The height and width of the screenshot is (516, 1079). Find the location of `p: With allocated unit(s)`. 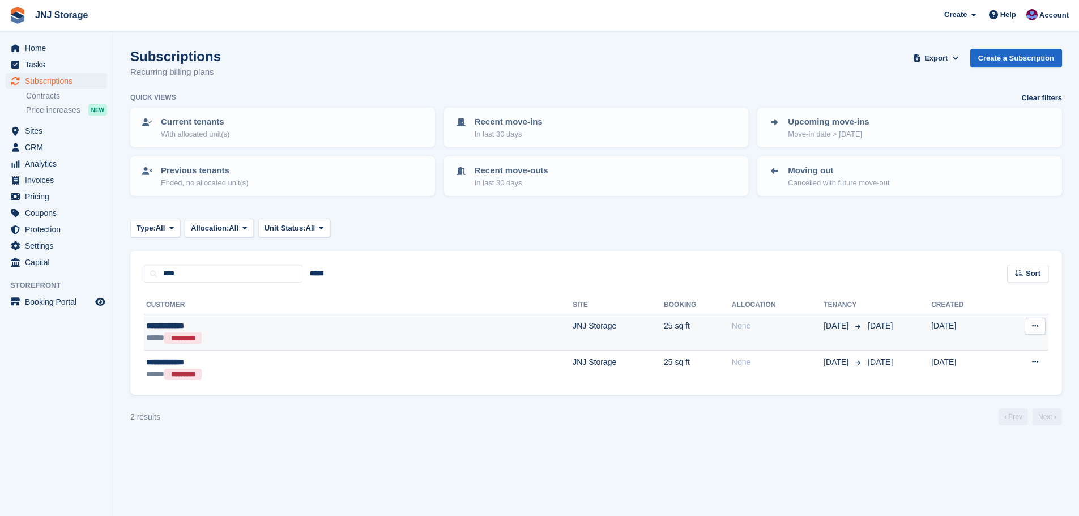

p: With allocated unit(s) is located at coordinates (195, 134).